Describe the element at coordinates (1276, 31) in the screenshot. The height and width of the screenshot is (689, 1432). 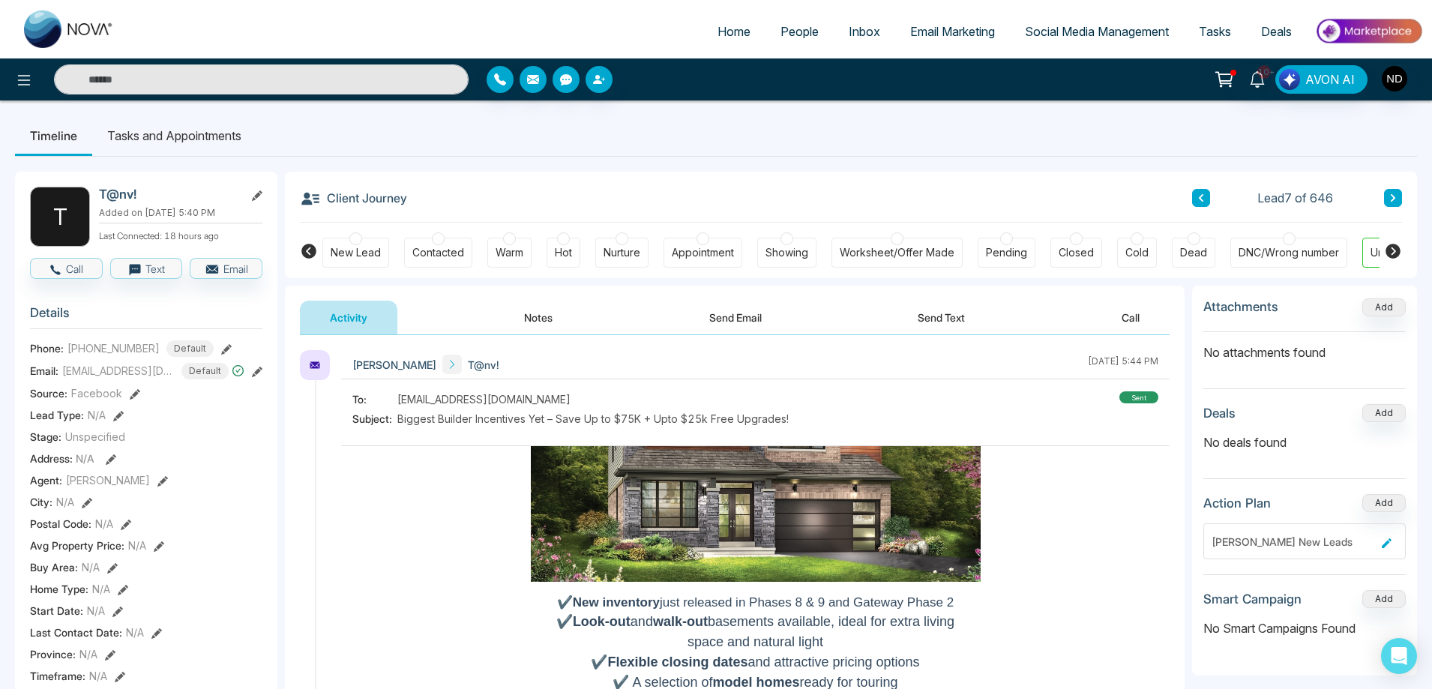
I see `span: Deals` at that location.